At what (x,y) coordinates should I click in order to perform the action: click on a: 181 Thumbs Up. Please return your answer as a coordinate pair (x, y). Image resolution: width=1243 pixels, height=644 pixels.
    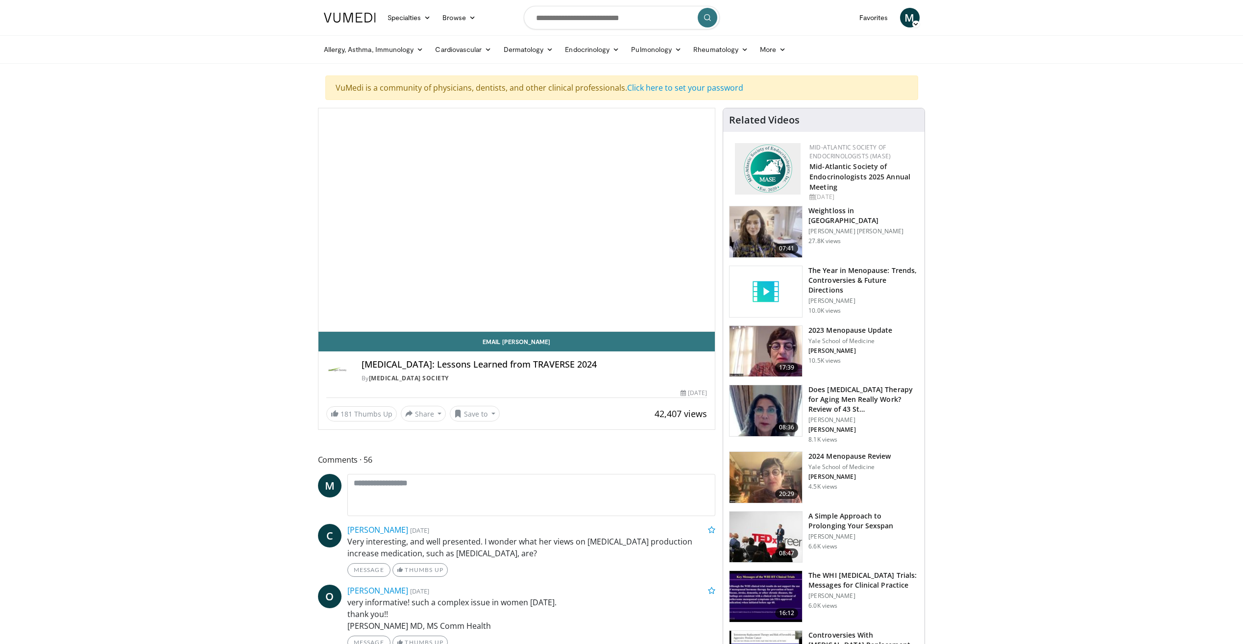
    Looking at the image, I should click on (362, 414).